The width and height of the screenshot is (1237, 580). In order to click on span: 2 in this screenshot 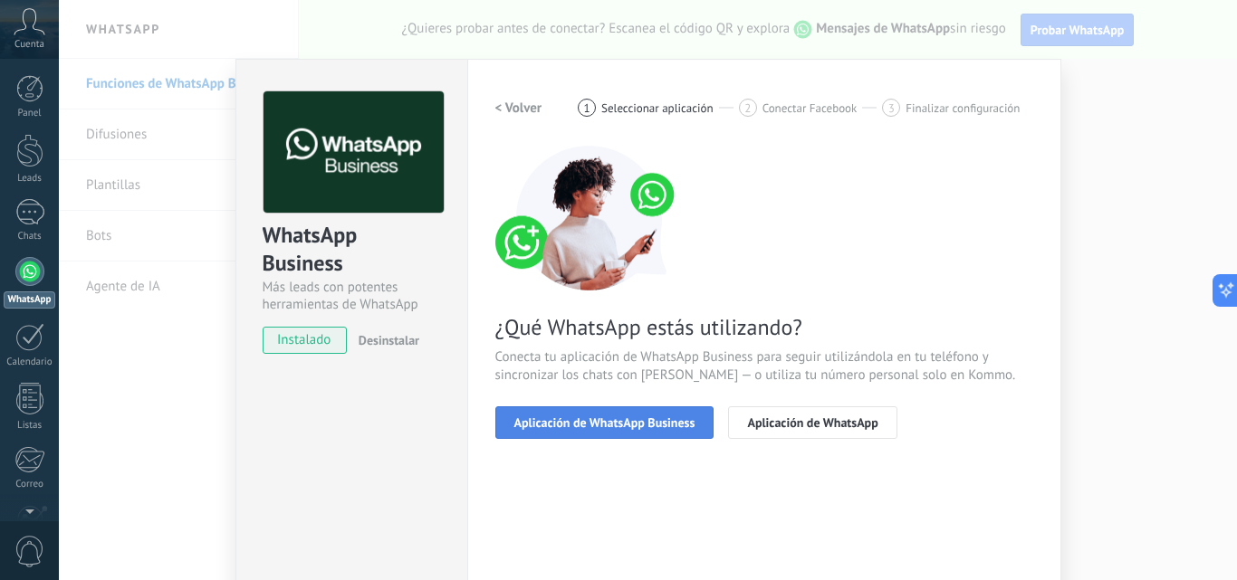, I will do `click(747, 108)`.